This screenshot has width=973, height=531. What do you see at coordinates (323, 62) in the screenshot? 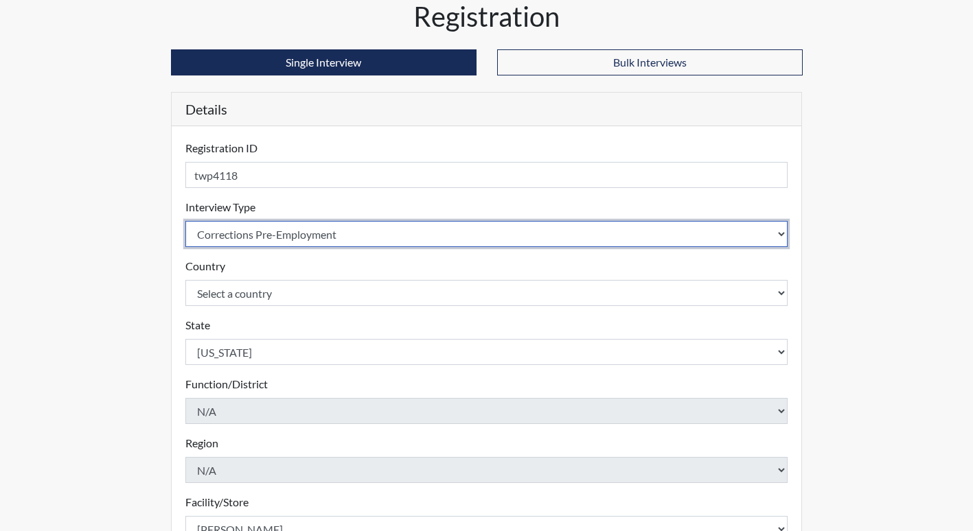
I see `button: Single Interview` at bounding box center [323, 62].